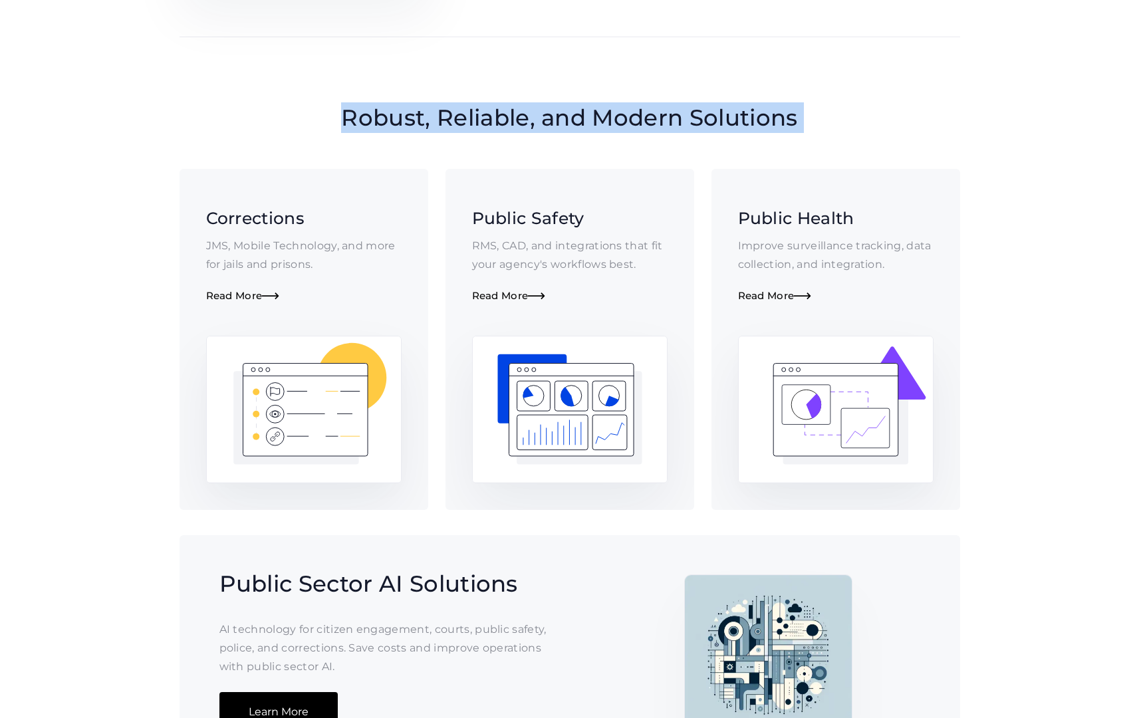 This screenshot has width=1139, height=718. What do you see at coordinates (836, 218) in the screenshot?
I see `h3: Public Health` at bounding box center [836, 218].